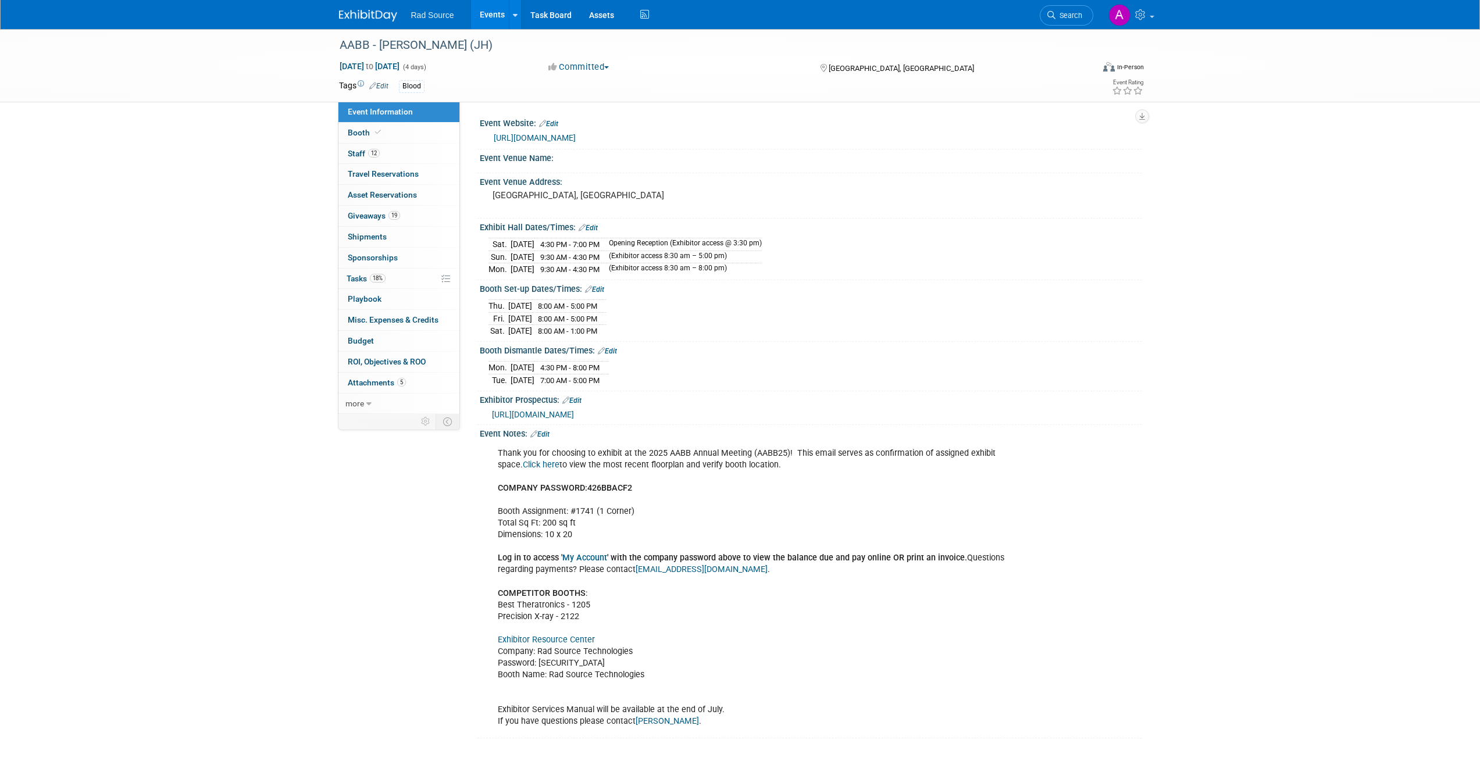 This screenshot has width=1480, height=772. What do you see at coordinates (811, 288) in the screenshot?
I see `div: Booth Set-up Dates/Times:` at bounding box center [811, 288].